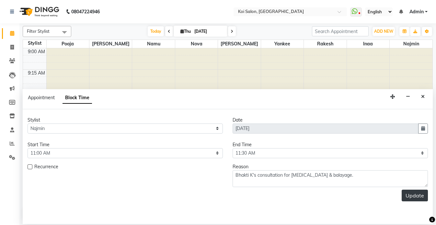  Describe the element at coordinates (86, 12) in the screenshot. I see `b: 08047224946` at that location.